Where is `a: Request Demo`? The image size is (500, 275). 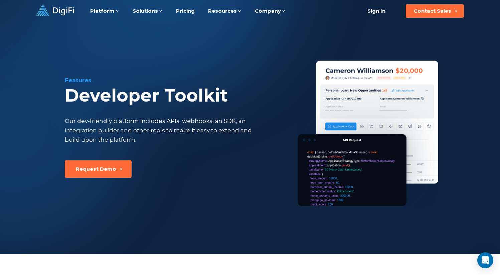 a: Request Demo is located at coordinates (98, 169).